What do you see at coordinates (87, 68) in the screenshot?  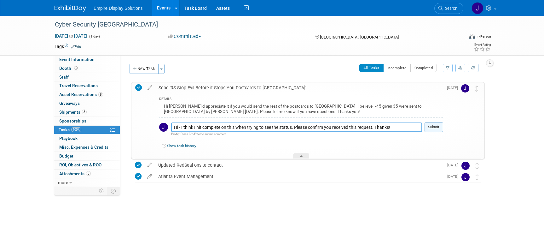 I see `a: Booth` at bounding box center [87, 68].